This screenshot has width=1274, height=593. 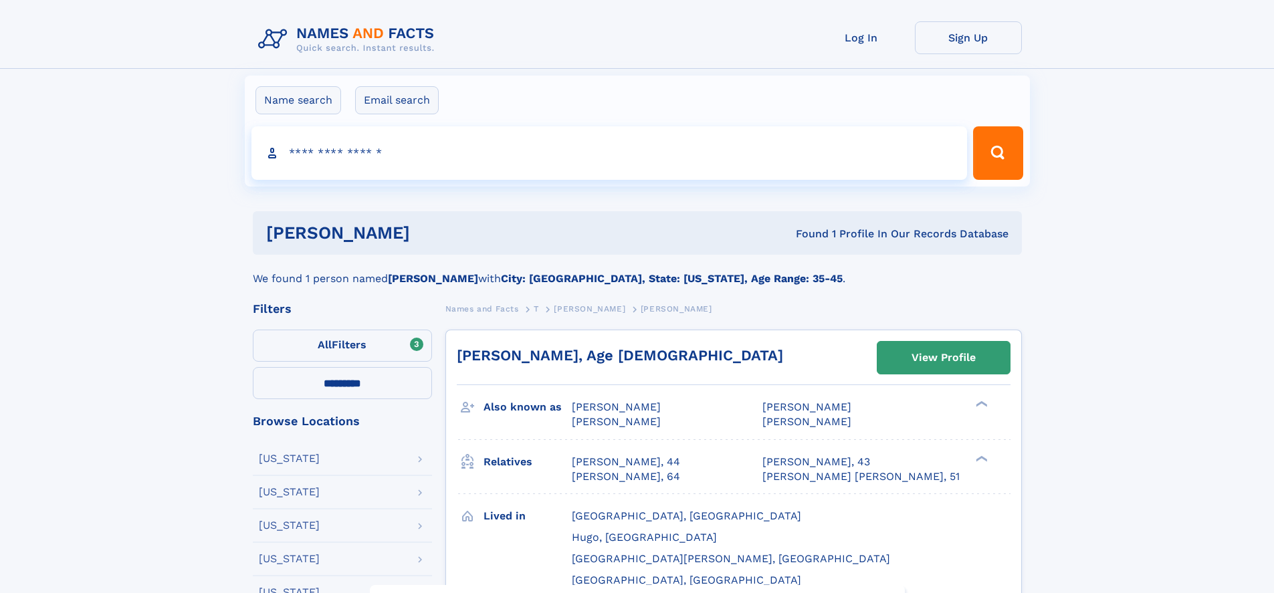 I want to click on label: Filters, so click(x=342, y=346).